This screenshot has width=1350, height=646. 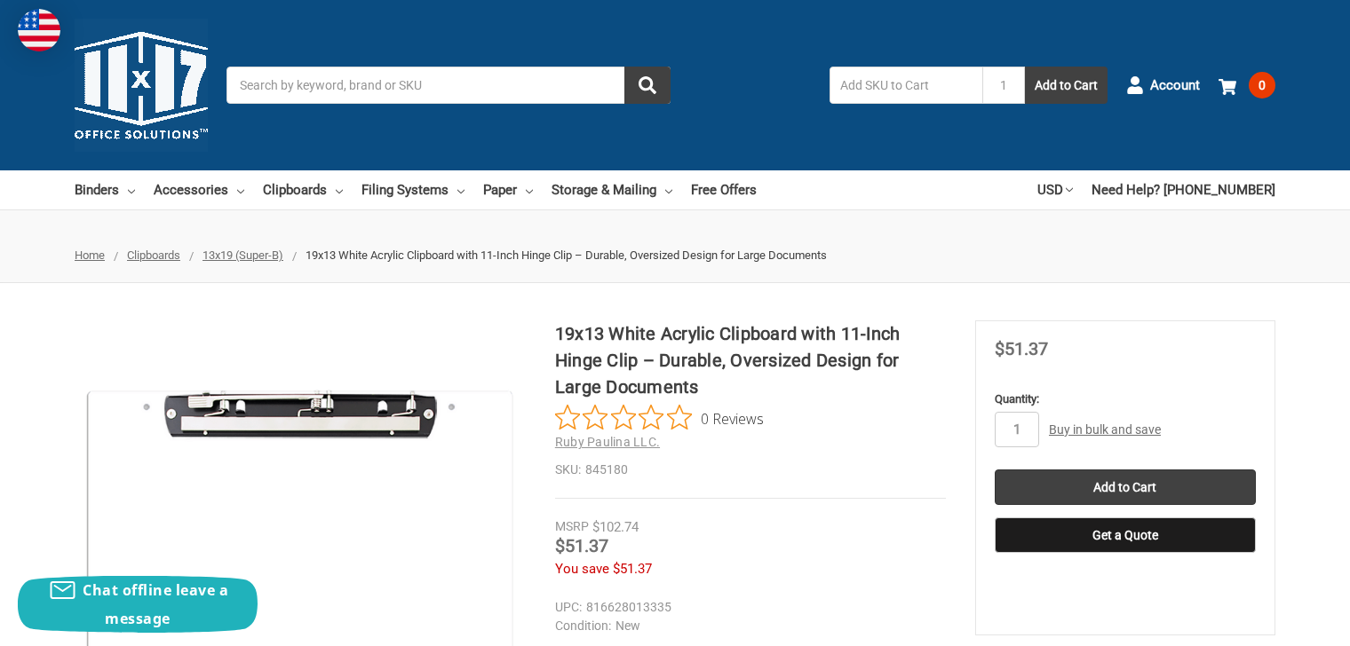 I want to click on a: Ruby Paulina LLC., so click(x=607, y=442).